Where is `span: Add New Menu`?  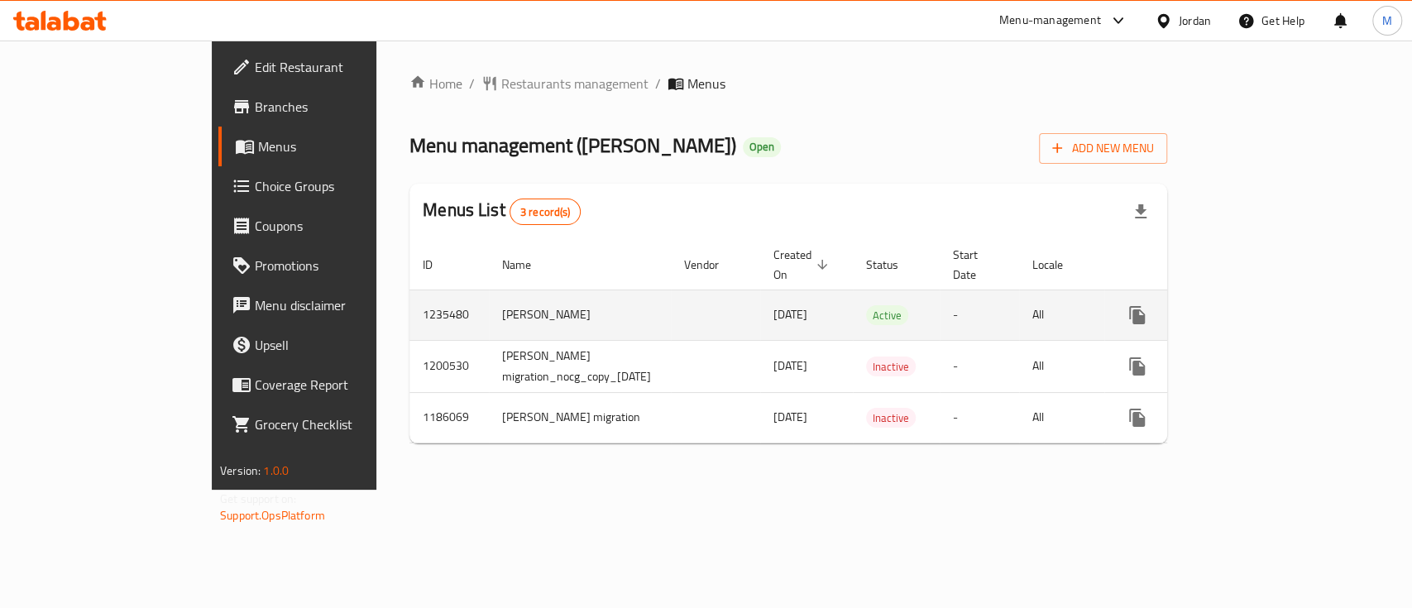
span: Add New Menu is located at coordinates (1103, 148).